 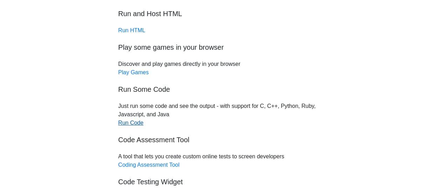 I want to click on a: Coding Assessment Tool, so click(x=149, y=165).